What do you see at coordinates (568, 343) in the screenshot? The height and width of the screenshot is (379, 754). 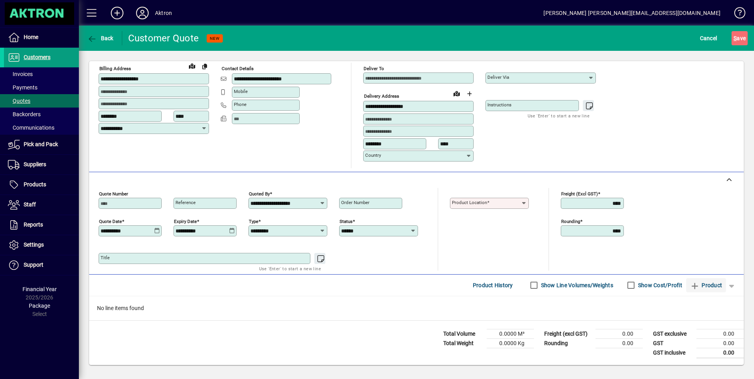 I see `td: Rounding` at bounding box center [568, 343].